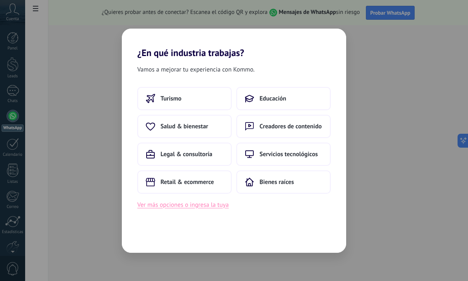 The height and width of the screenshot is (281, 468). What do you see at coordinates (291, 127) in the screenshot?
I see `span: Creadores de contenido` at bounding box center [291, 127].